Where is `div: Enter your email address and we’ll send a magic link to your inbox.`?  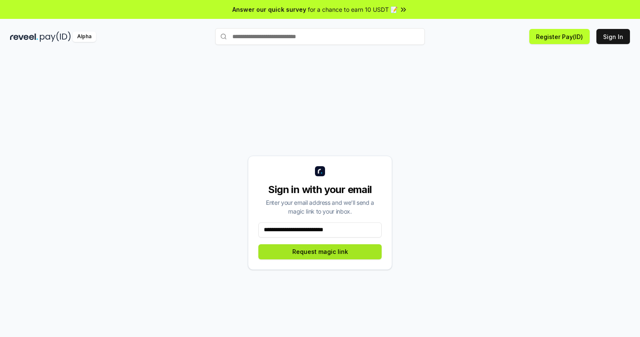 div: Enter your email address and we’ll send a magic link to your inbox. is located at coordinates (320, 207).